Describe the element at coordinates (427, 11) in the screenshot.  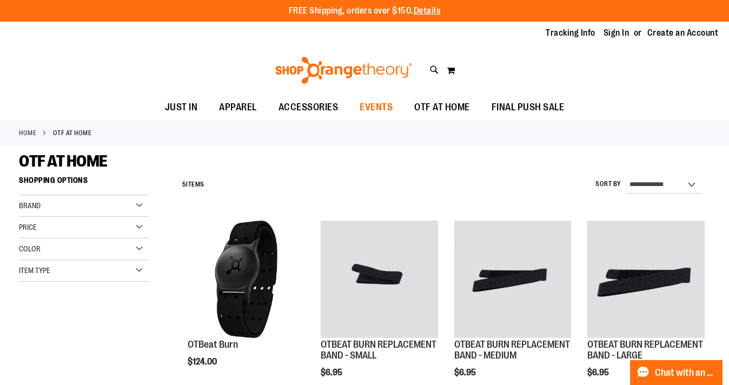
I see `a: Details` at that location.